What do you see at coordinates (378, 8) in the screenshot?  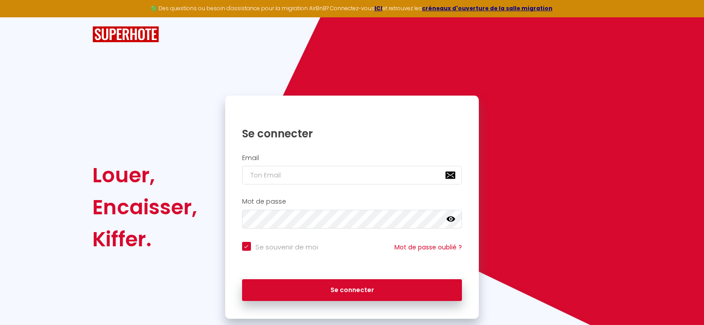 I see `a: ICI` at bounding box center [378, 8].